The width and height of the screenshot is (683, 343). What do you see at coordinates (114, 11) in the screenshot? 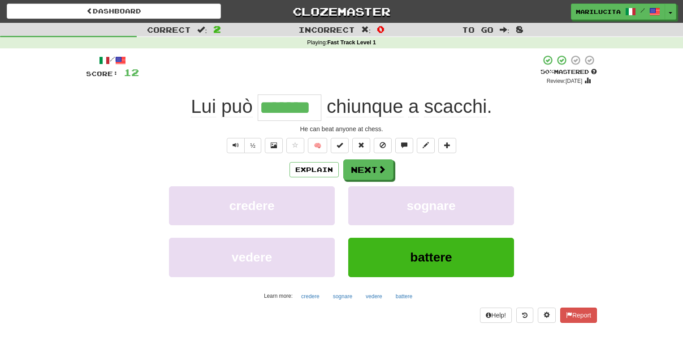
I see `a: Dashboard` at bounding box center [114, 11].